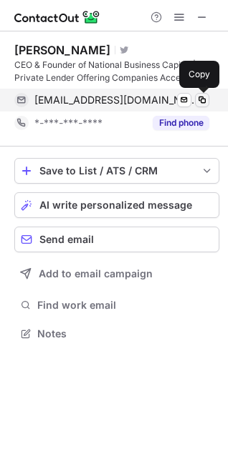  I want to click on span: Notes, so click(125, 334).